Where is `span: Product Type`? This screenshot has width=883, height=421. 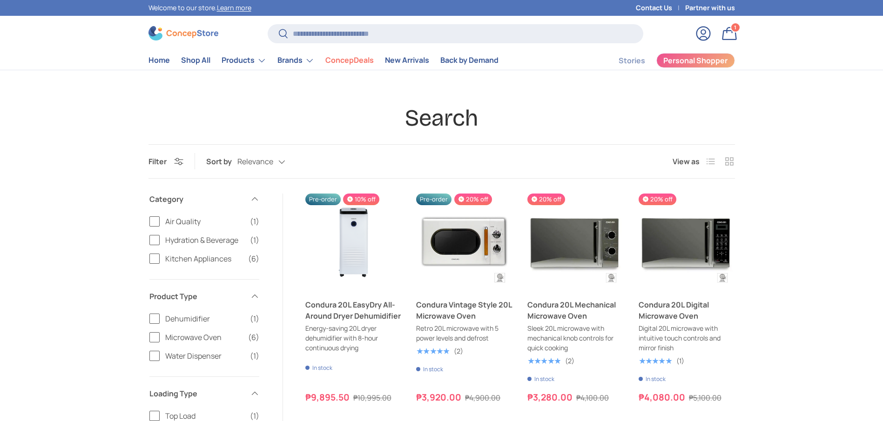
span: Product Type is located at coordinates (197, 296).